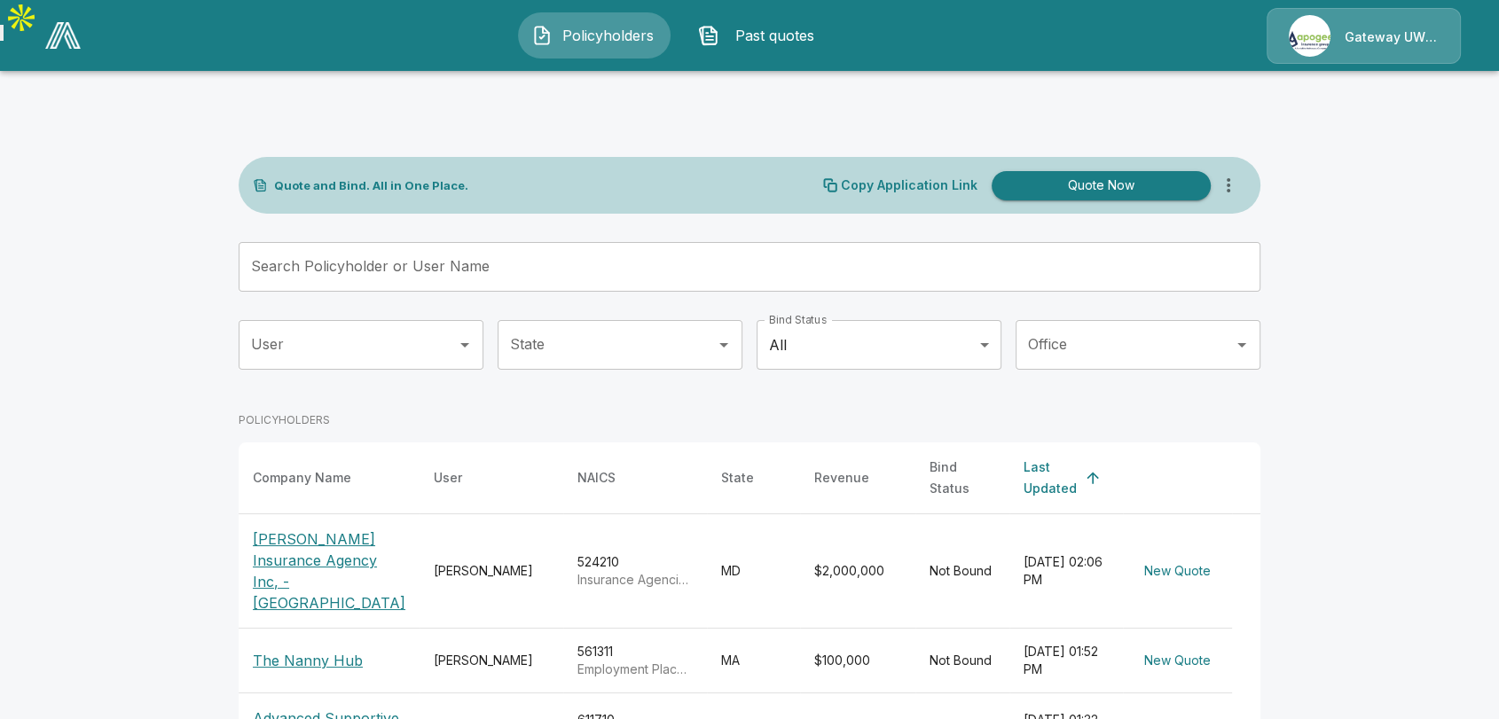  I want to click on div: 561311, so click(635, 661).